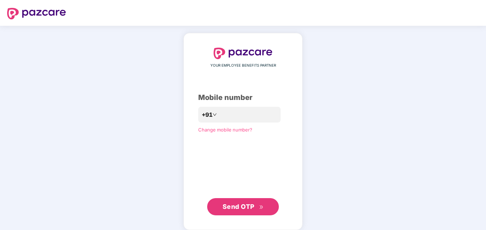  What do you see at coordinates (243, 207) in the screenshot?
I see `button: Send OTPdouble-right` at bounding box center [243, 207].